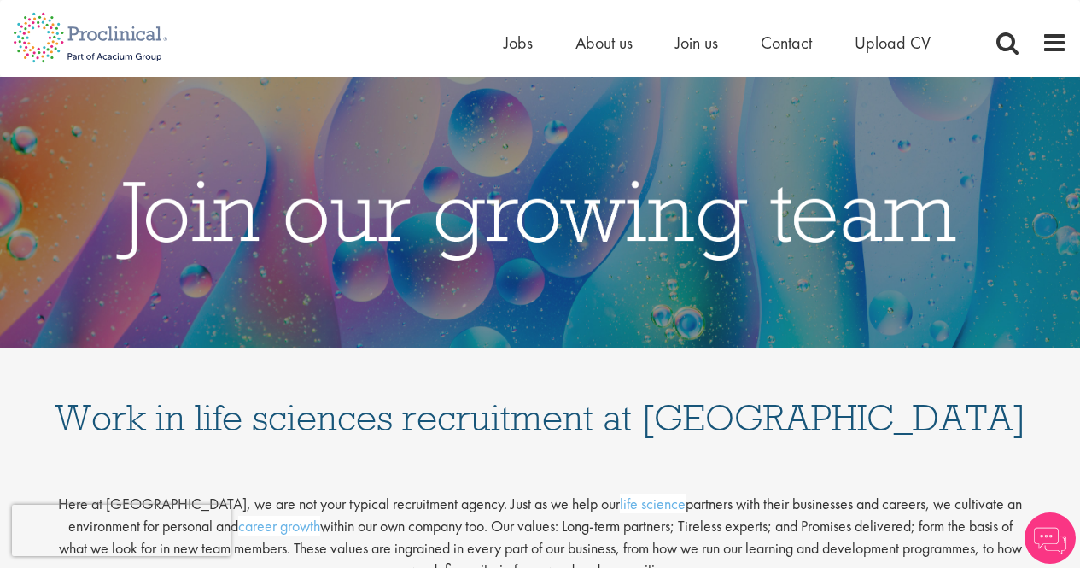 This screenshot has height=568, width=1080. What do you see at coordinates (697, 43) in the screenshot?
I see `span: Join us` at bounding box center [697, 43].